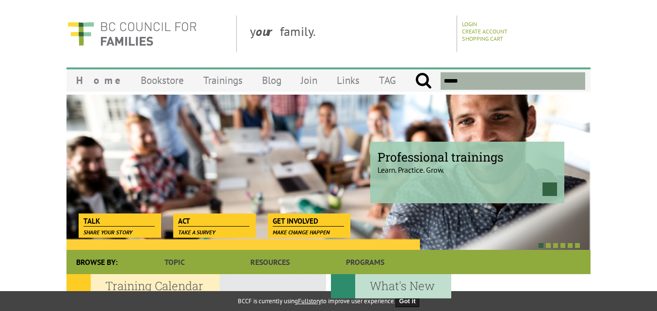 This screenshot has width=657, height=311. I want to click on span: Professional trainings, so click(467, 157).